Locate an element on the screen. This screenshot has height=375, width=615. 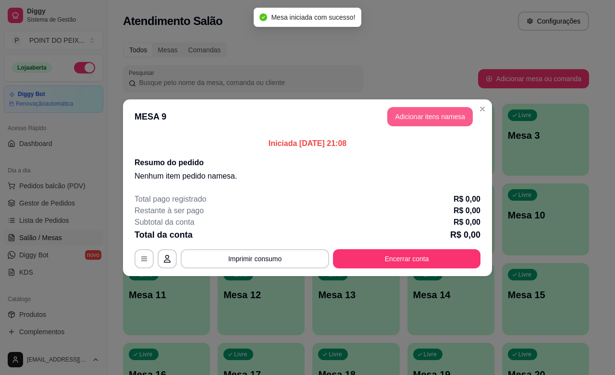
button: Imprimir consumo is located at coordinates (255, 259).